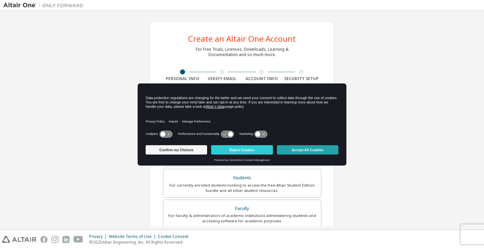 The width and height of the screenshot is (484, 249). I want to click on img: linkedin.svg, so click(66, 239).